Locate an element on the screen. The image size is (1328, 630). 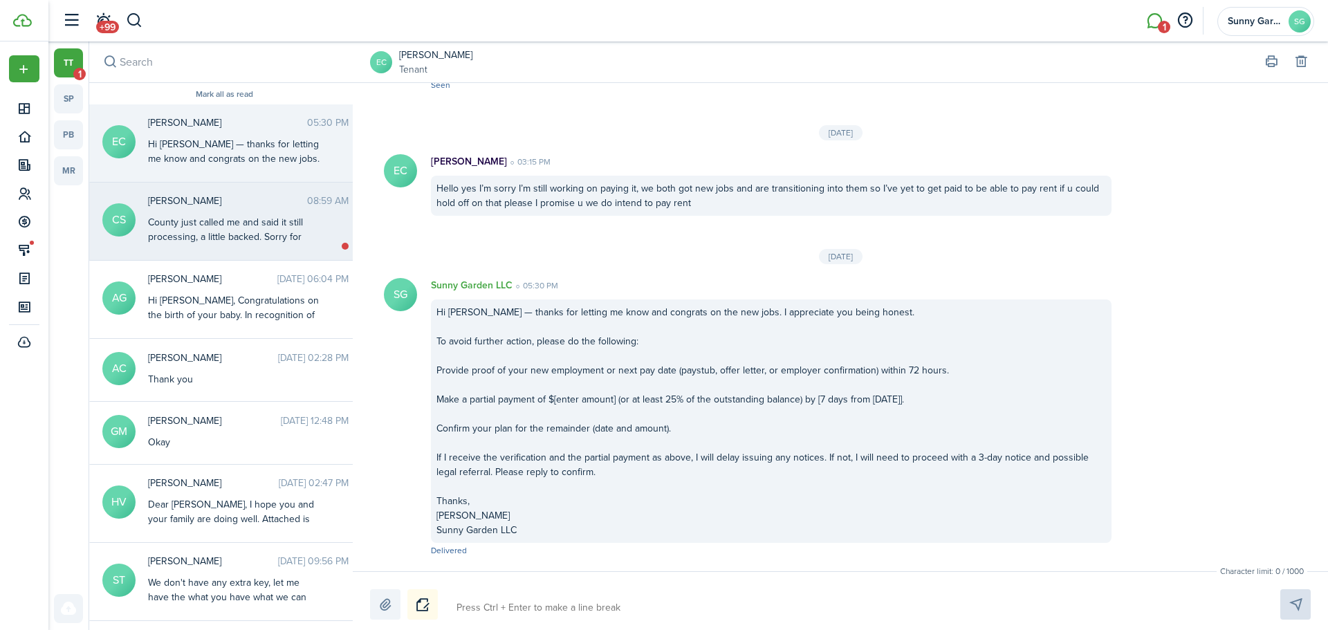
a: pb is located at coordinates (68, 135).